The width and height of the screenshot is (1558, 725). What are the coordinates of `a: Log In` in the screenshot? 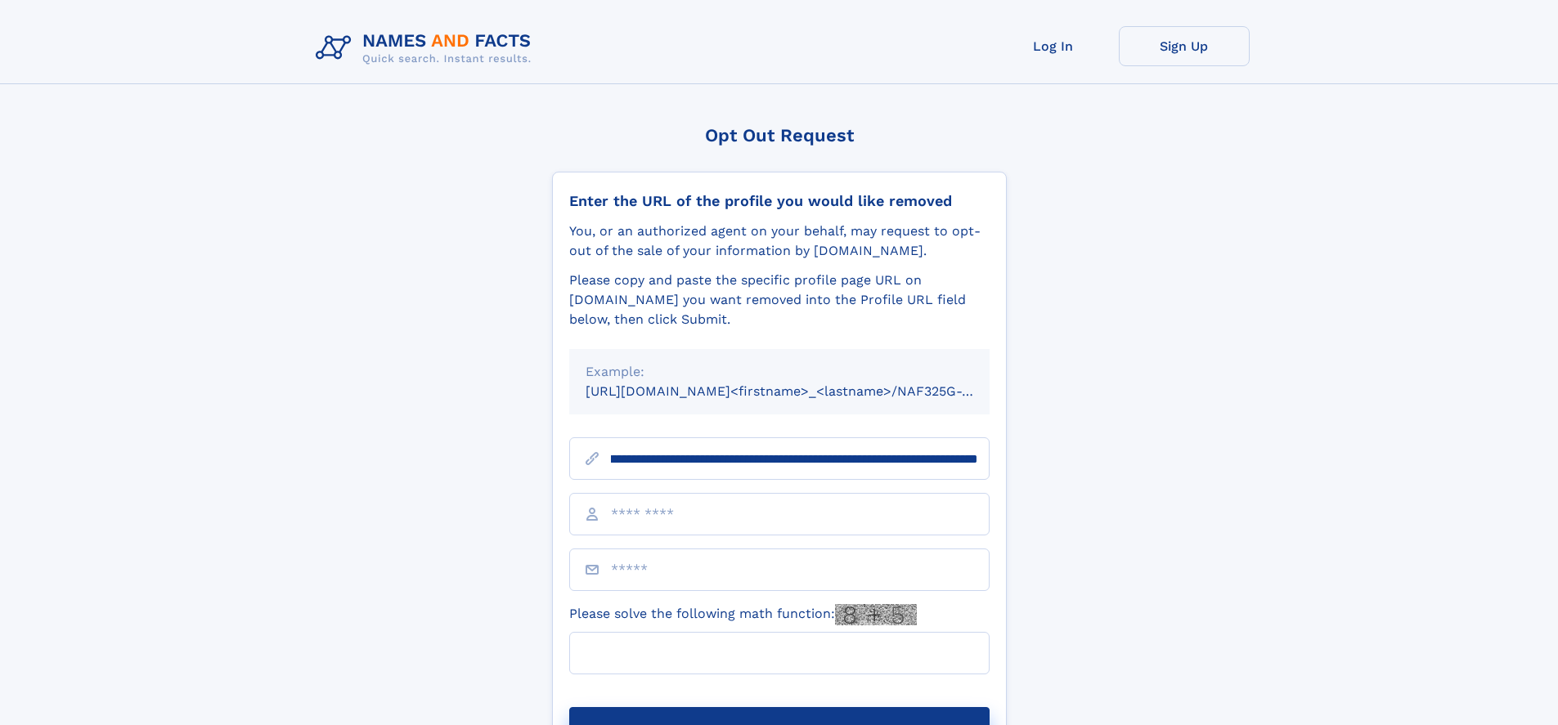 It's located at (1053, 46).